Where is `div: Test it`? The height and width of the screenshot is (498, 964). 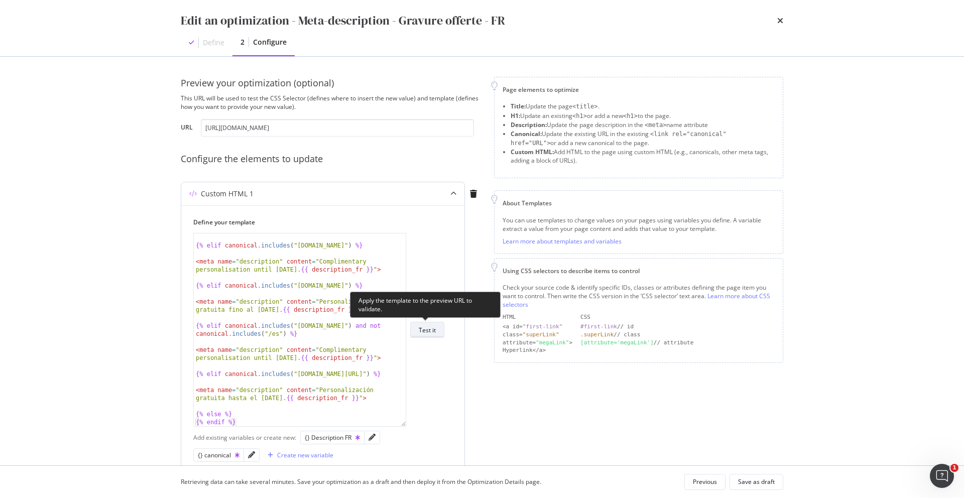
div: Test it is located at coordinates (427, 330).